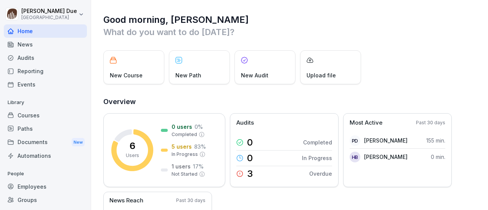 This screenshot has height=210, width=488. Describe the element at coordinates (45, 200) in the screenshot. I see `div: Groups` at that location.